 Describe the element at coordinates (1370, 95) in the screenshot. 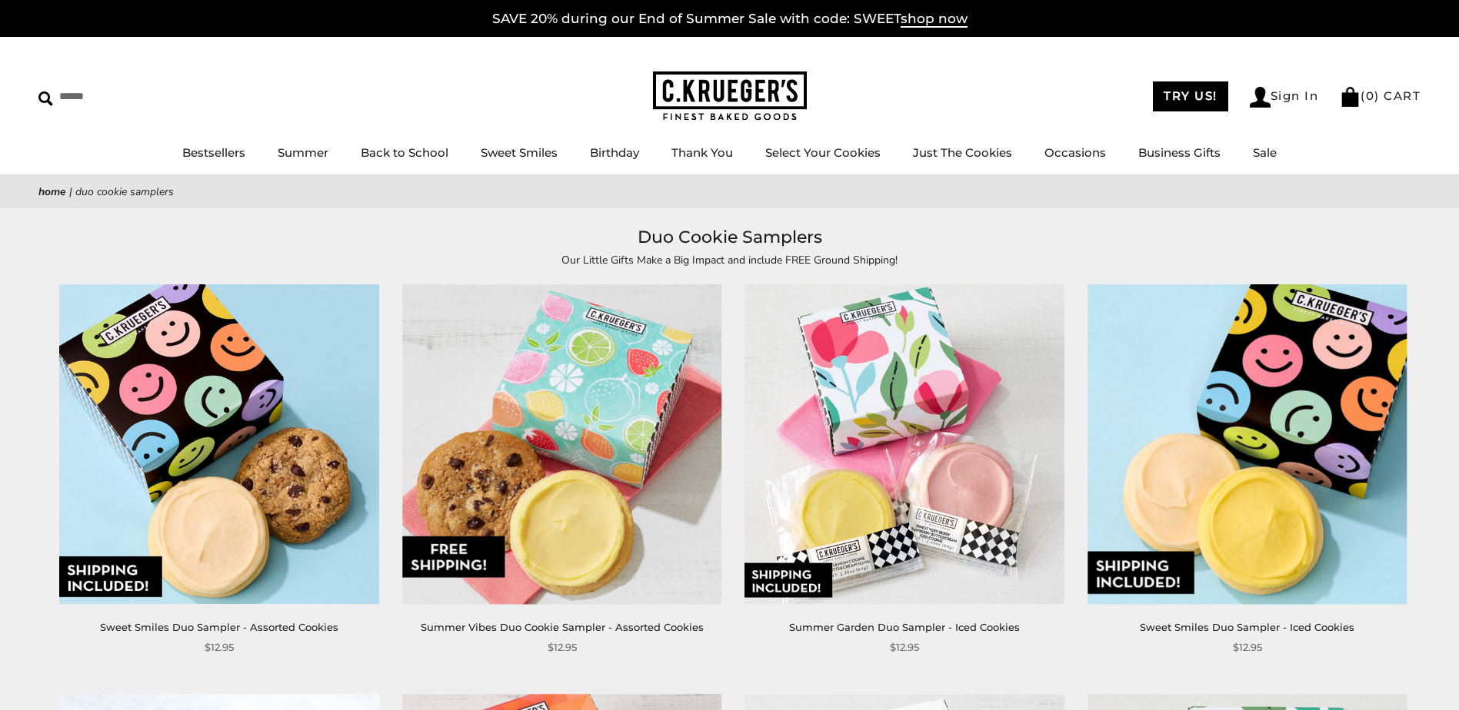

I see `span: 0` at that location.